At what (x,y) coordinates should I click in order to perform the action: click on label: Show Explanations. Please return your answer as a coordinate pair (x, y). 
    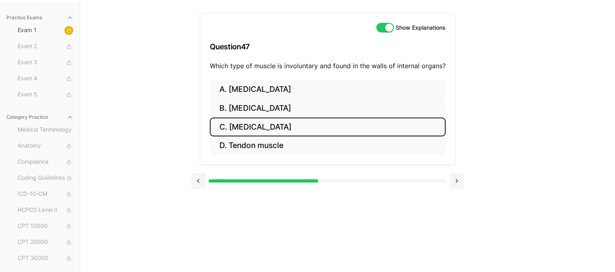
    Looking at the image, I should click on (421, 28).